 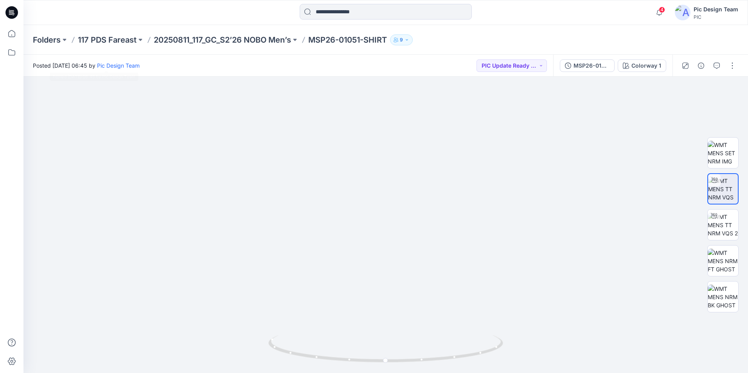 I want to click on p: 9, so click(x=401, y=40).